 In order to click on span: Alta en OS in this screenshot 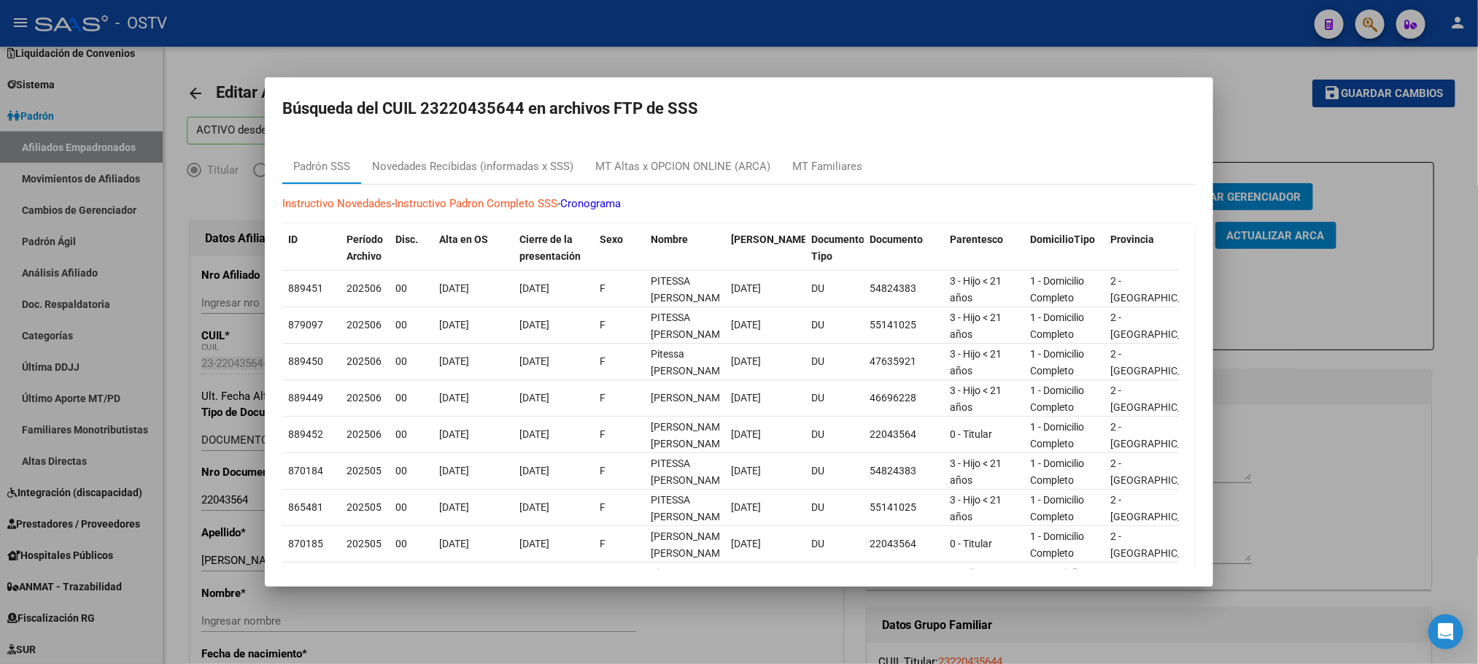, I will do `click(463, 239)`.